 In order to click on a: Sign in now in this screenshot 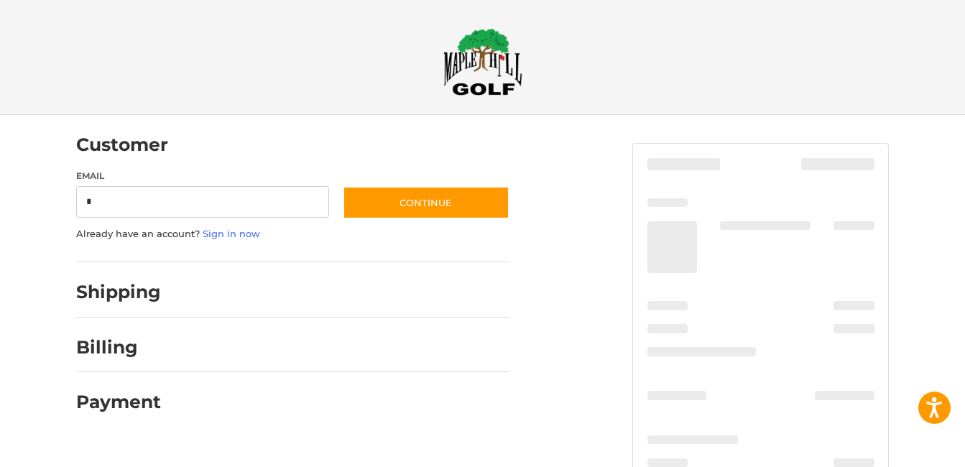, I will do `click(231, 234)`.